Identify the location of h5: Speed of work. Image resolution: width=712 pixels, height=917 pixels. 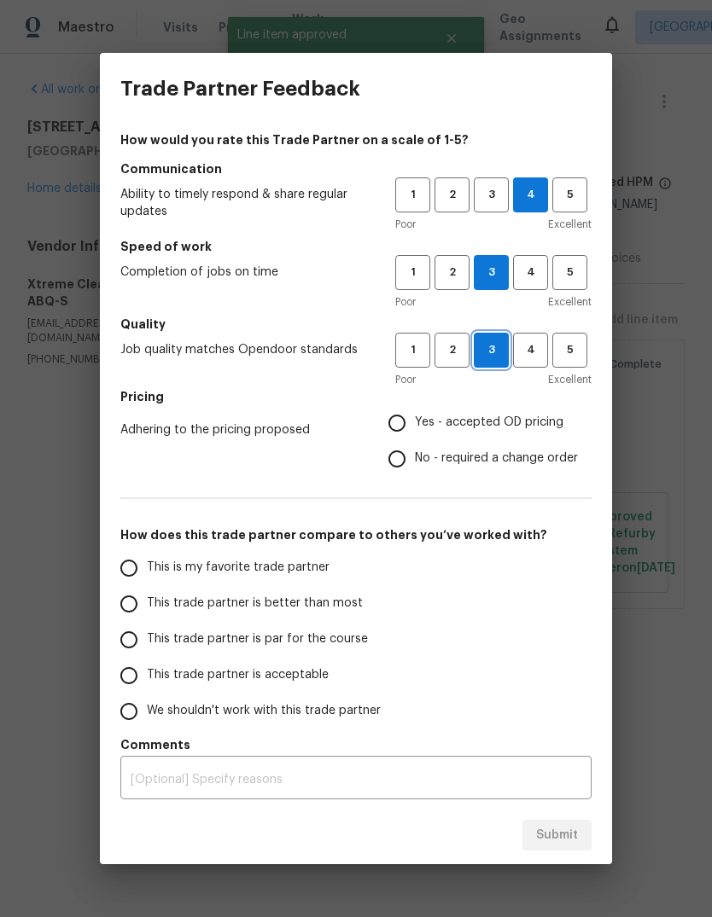
(356, 247).